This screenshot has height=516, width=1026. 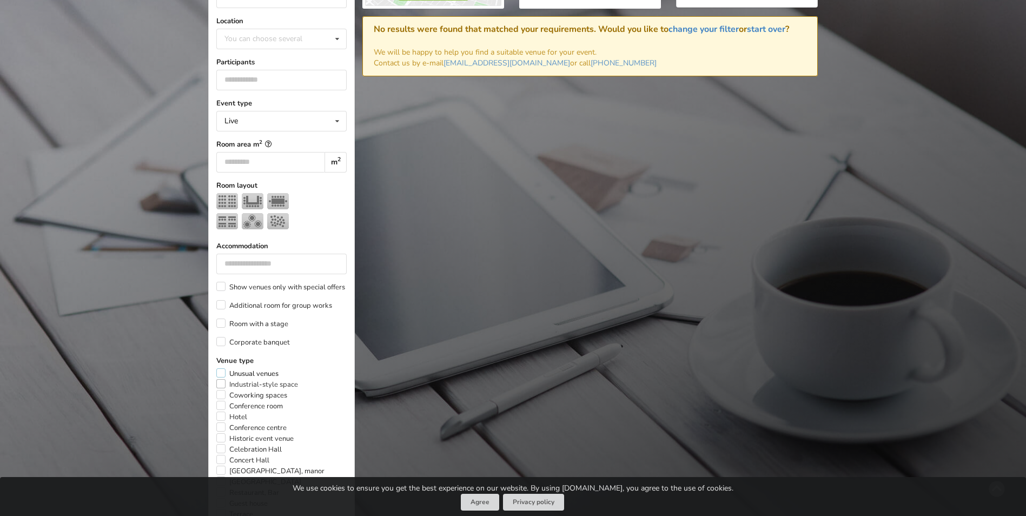 I want to click on img: Theater, so click(x=227, y=201).